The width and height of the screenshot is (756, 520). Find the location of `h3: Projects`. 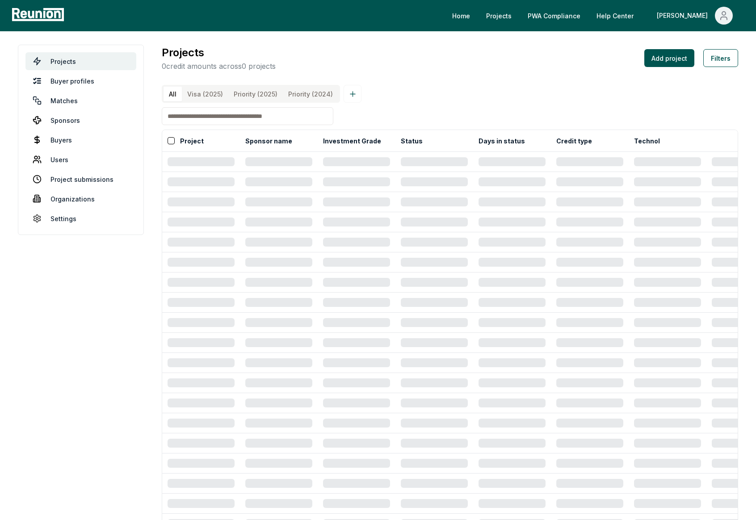

h3: Projects is located at coordinates (218, 53).